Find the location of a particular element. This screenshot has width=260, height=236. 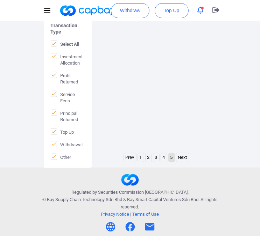

a: Next page is located at coordinates (182, 158).